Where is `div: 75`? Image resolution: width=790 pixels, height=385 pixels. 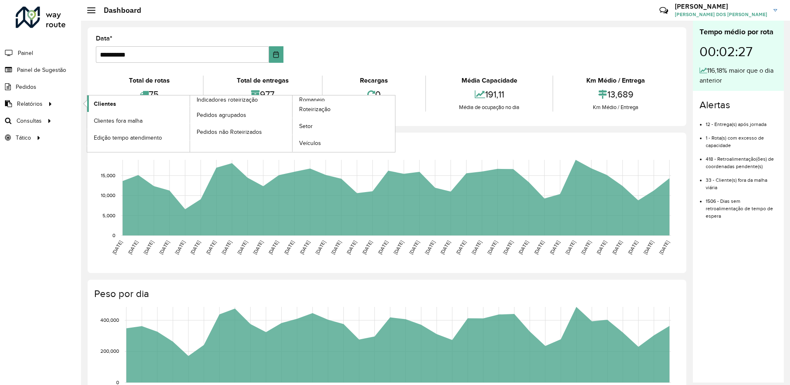
div: 75 is located at coordinates (149, 94).